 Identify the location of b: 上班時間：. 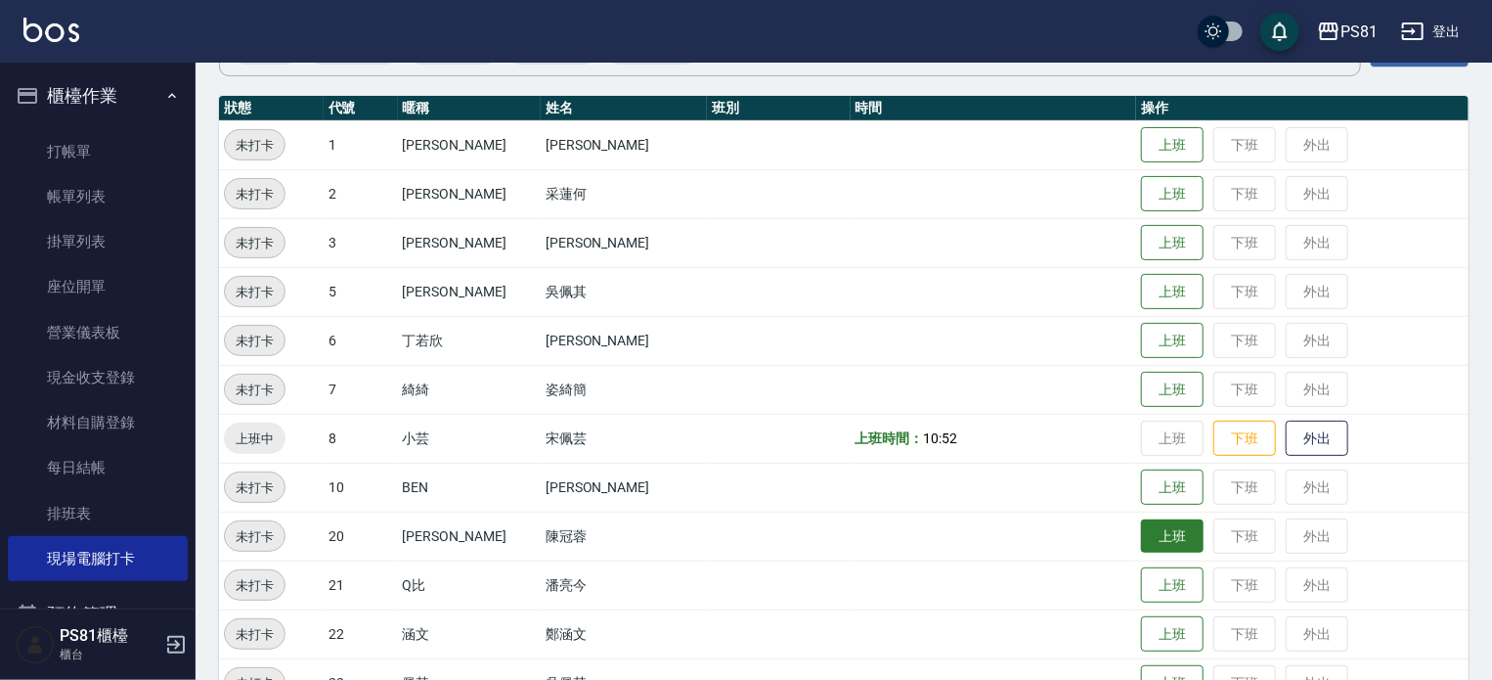
(890, 438).